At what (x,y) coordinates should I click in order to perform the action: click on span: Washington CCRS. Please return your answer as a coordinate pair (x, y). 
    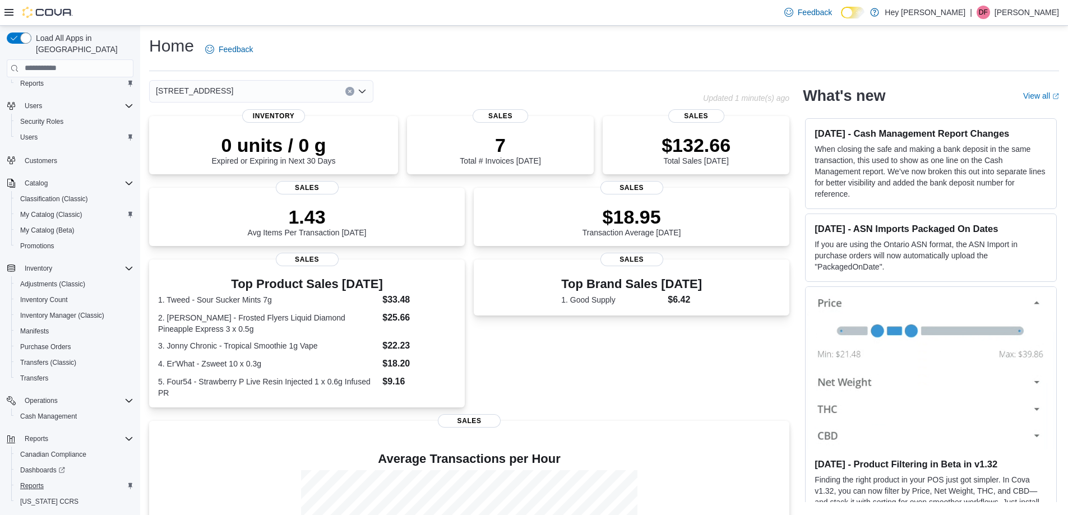
    Looking at the image, I should click on (75, 502).